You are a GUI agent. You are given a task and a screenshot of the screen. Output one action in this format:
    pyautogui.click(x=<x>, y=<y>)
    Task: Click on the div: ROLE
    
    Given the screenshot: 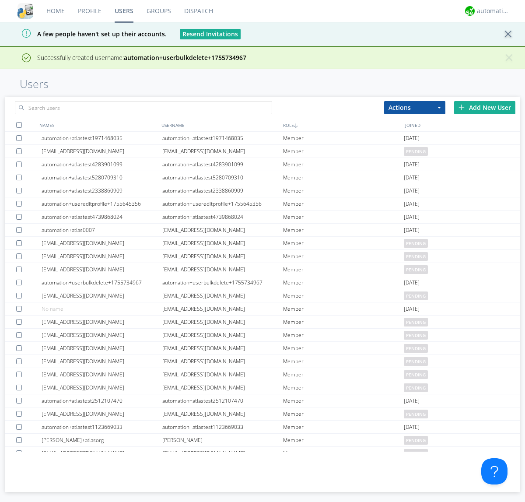 What is the action you would take?
    pyautogui.click(x=342, y=125)
    